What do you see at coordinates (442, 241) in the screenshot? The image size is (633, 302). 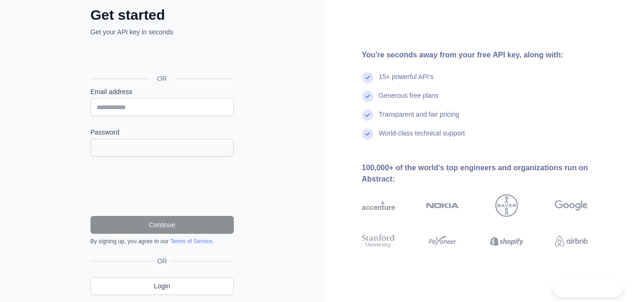 I see `img: payoneer` at bounding box center [442, 241].